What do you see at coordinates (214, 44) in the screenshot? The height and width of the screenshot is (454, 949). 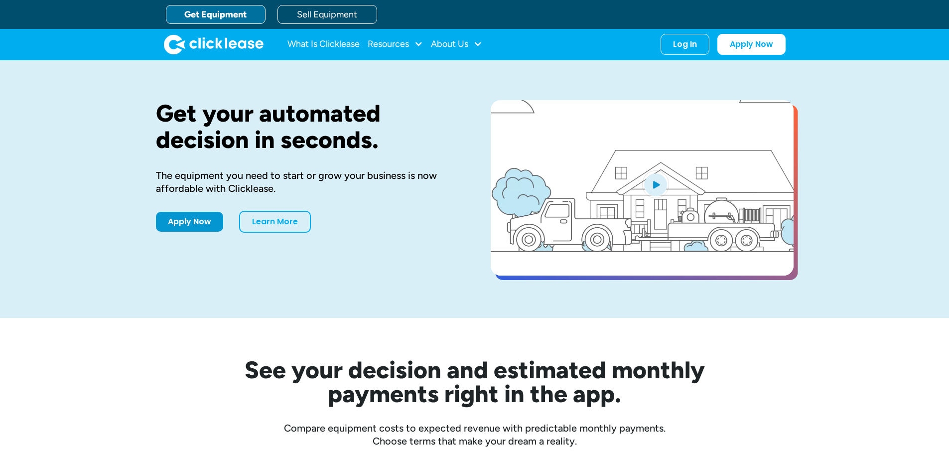 I see `img: Clicklease logo` at bounding box center [214, 44].